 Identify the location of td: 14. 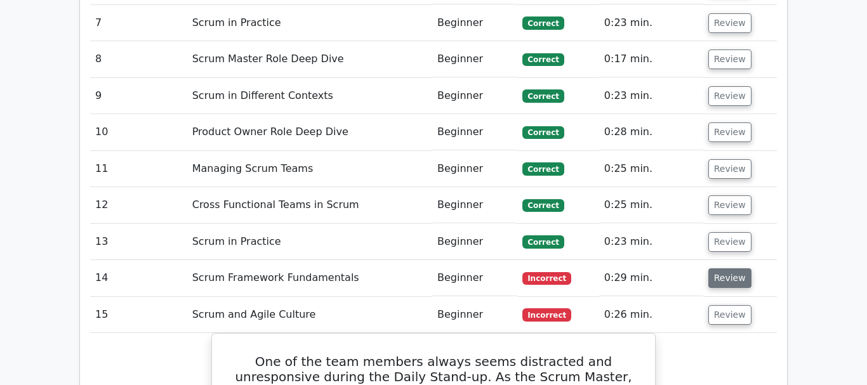
(138, 278).